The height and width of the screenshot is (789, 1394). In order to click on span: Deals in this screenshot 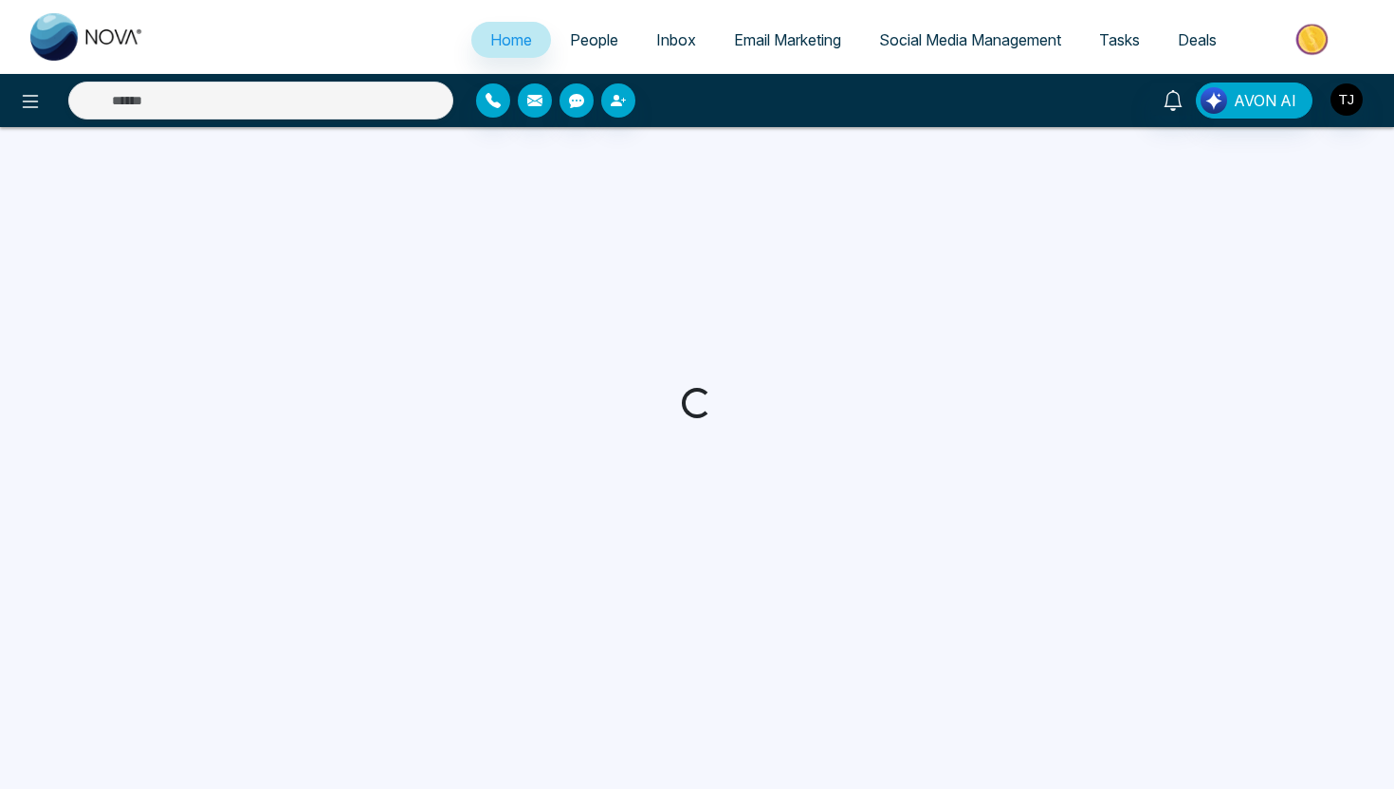, I will do `click(1197, 40)`.